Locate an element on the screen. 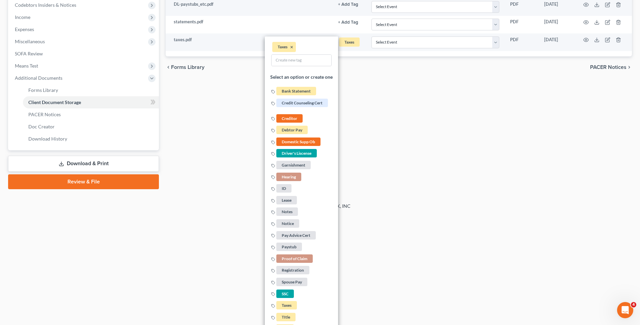  span: Codebtors Insiders & Notices is located at coordinates (46, 5).